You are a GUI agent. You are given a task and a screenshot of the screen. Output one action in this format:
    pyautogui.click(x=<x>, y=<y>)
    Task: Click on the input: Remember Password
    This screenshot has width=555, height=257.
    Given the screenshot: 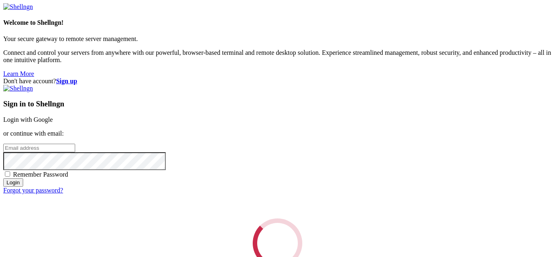 What is the action you would take?
    pyautogui.click(x=7, y=174)
    